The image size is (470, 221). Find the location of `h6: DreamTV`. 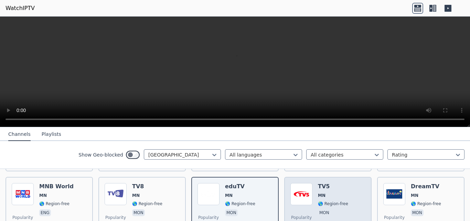

h6: DreamTV is located at coordinates (426, 186).